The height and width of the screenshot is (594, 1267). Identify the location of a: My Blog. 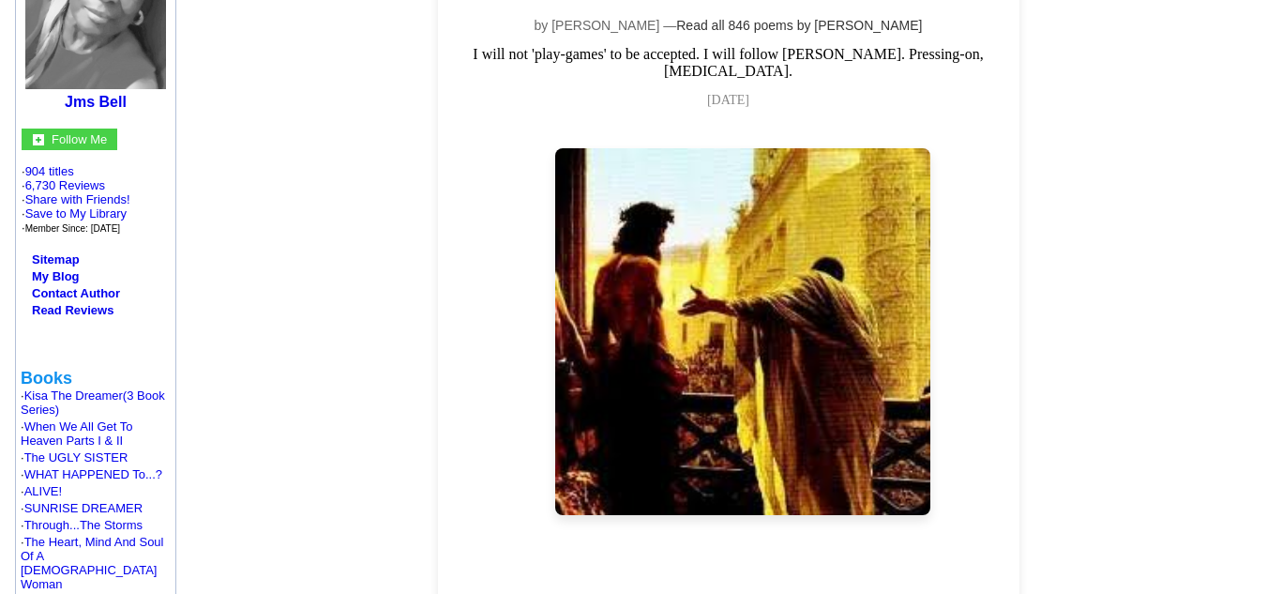
(55, 276).